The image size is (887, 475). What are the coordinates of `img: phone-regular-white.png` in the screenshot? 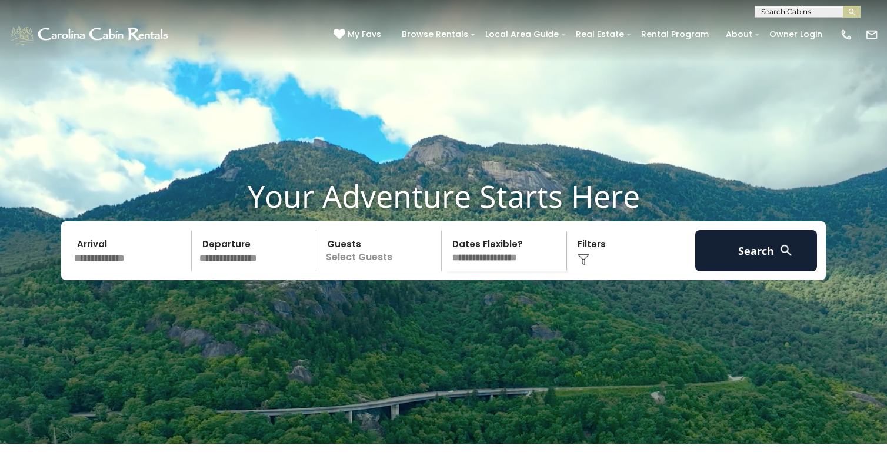 It's located at (846, 35).